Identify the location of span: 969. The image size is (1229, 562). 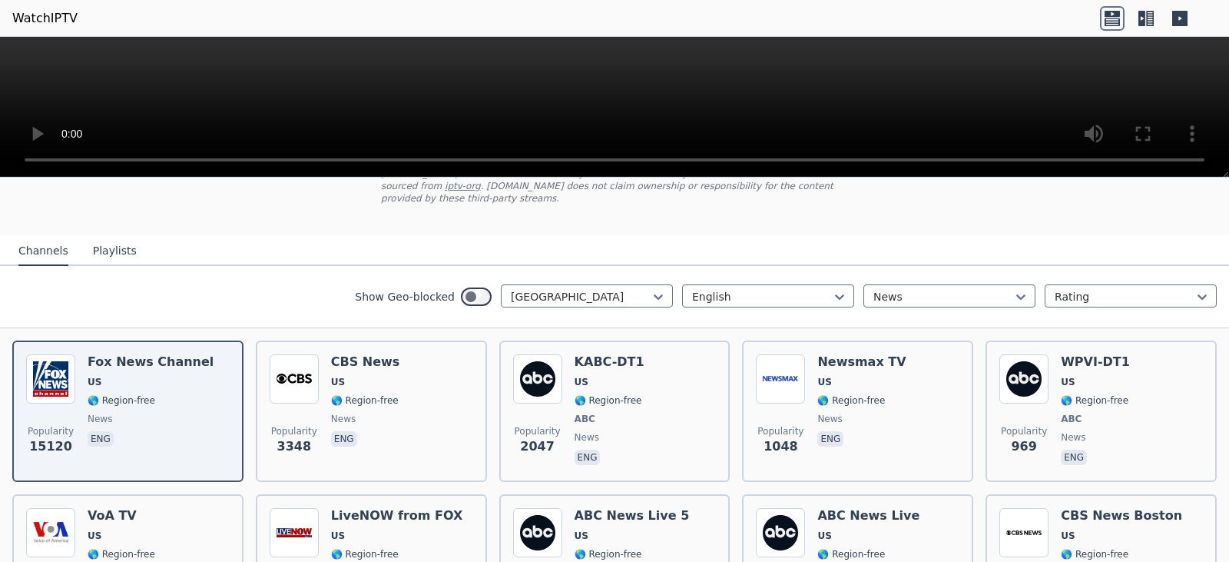
(1023, 446).